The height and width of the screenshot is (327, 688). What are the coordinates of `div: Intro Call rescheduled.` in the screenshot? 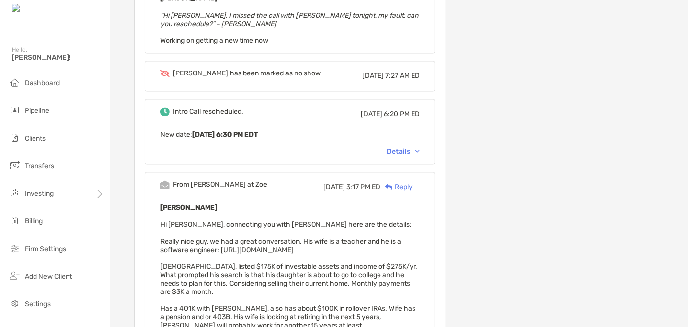 It's located at (208, 111).